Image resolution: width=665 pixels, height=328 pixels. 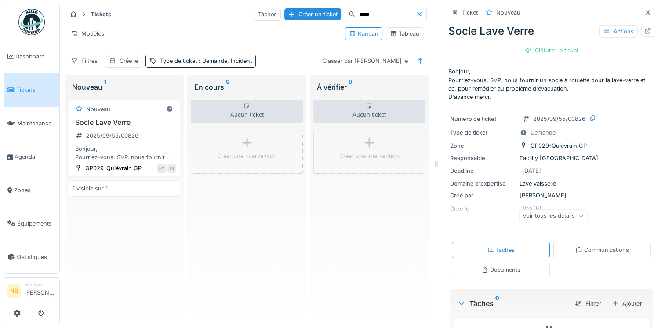 I want to click on span: Dashboard, so click(x=36, y=56).